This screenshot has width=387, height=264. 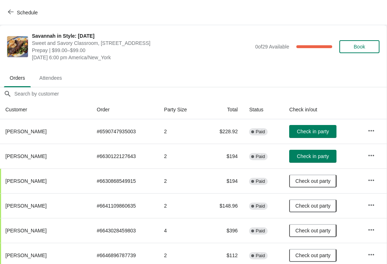 What do you see at coordinates (17, 78) in the screenshot?
I see `span: Orders` at bounding box center [17, 78].